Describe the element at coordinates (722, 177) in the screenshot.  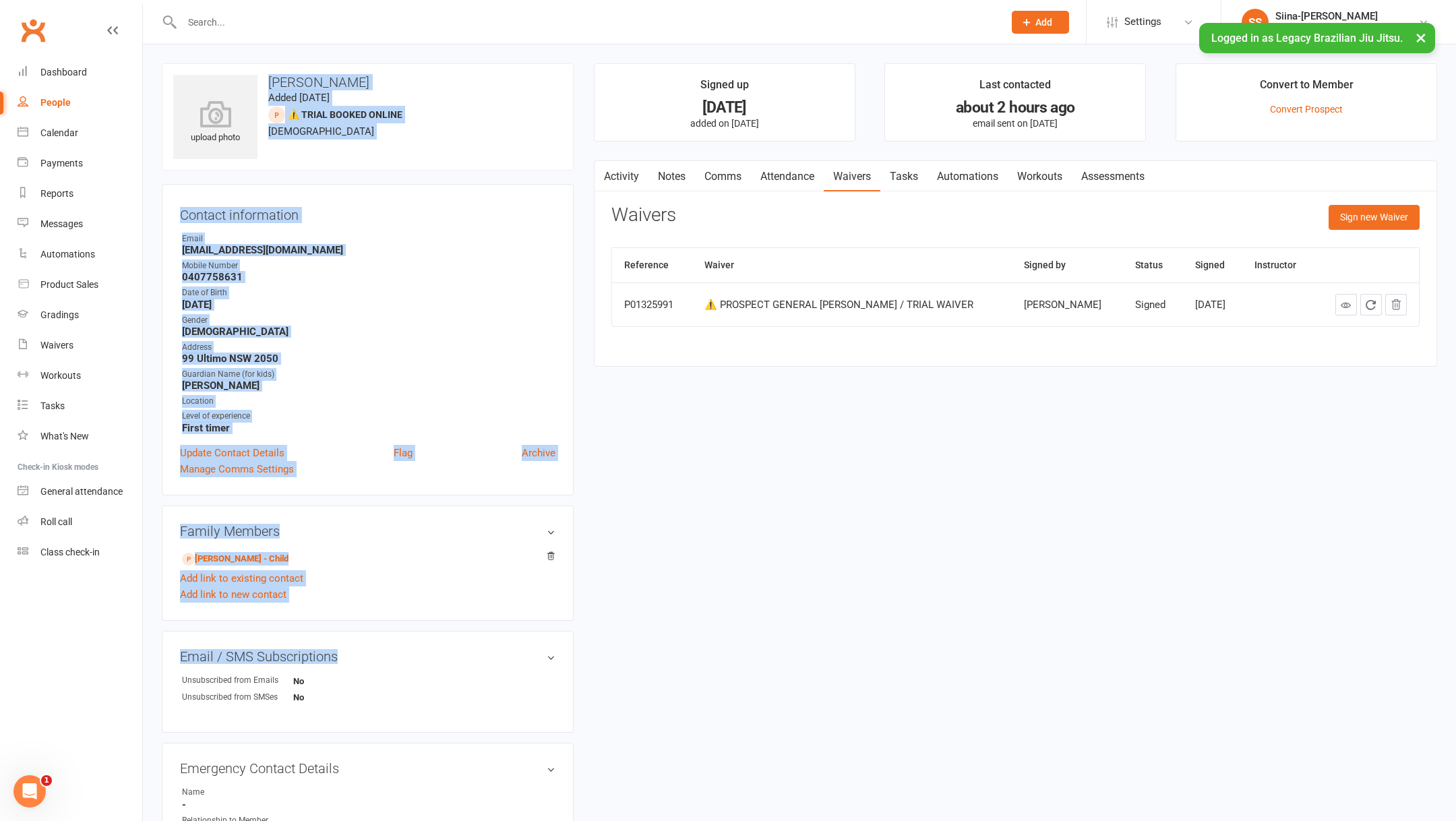
I see `a: Comms` at that location.